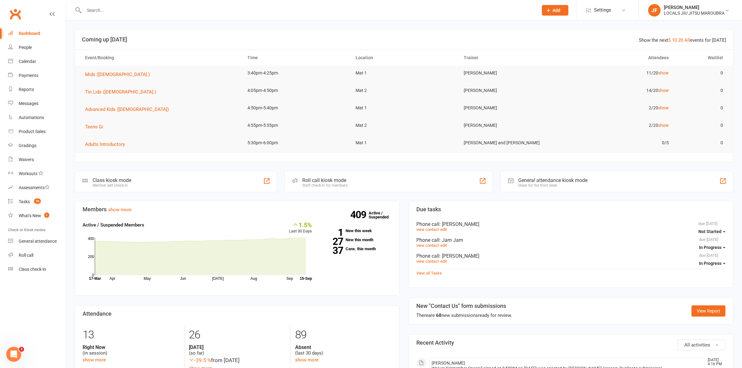 The image size is (742, 368). I want to click on span: Not Started, so click(710, 231).